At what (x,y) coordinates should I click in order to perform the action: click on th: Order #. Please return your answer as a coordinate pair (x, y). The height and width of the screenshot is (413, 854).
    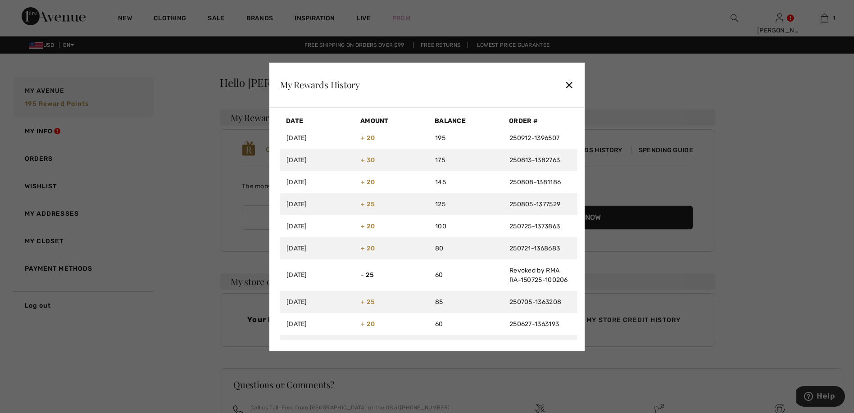
    Looking at the image, I should click on (540, 121).